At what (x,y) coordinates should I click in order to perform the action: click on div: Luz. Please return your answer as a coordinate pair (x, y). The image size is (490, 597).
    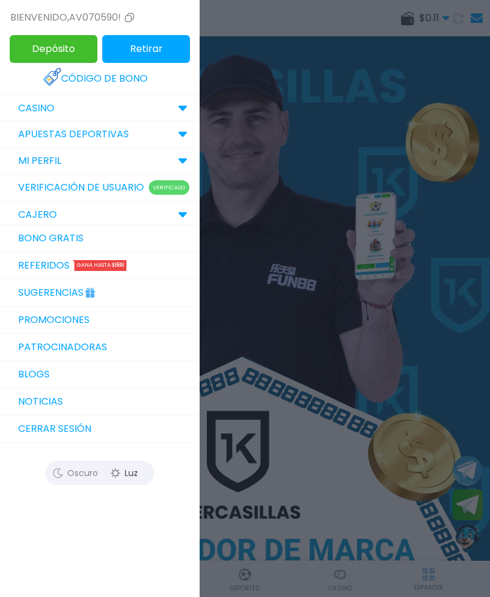
    Looking at the image, I should click on (124, 473).